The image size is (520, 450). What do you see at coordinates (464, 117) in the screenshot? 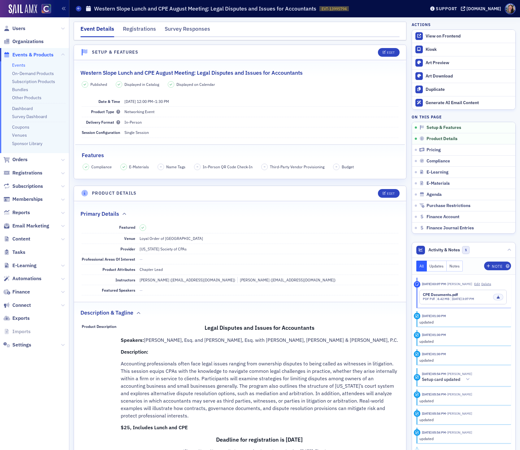
I see `h4: On this page` at bounding box center [464, 117].